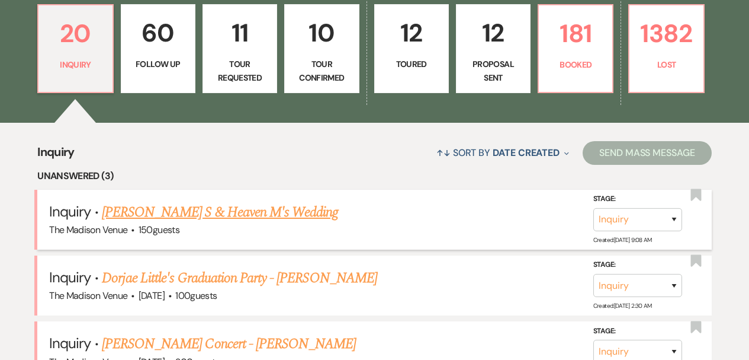 The width and height of the screenshot is (749, 360). Describe the element at coordinates (240, 71) in the screenshot. I see `p: Tour Requested` at that location.